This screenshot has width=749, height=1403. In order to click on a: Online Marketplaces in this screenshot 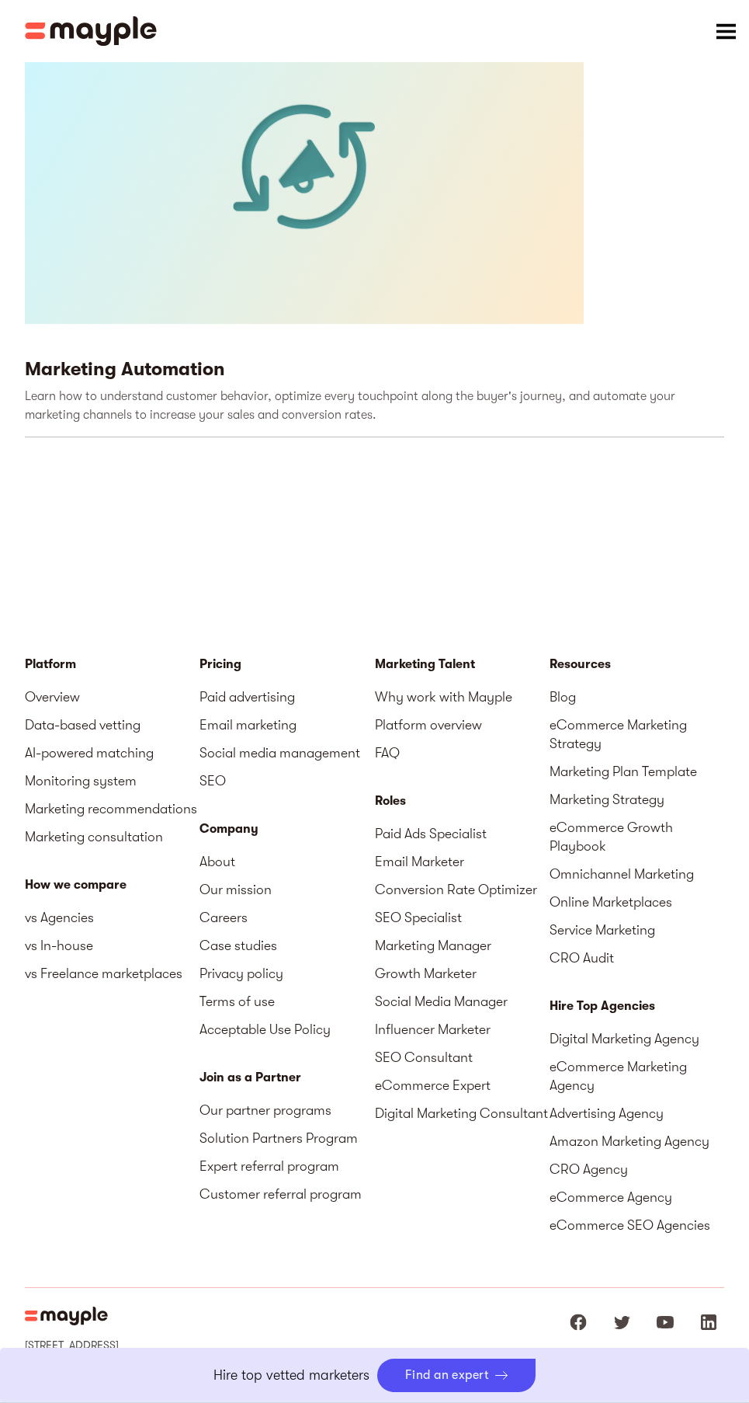, I will do `click(637, 902)`.